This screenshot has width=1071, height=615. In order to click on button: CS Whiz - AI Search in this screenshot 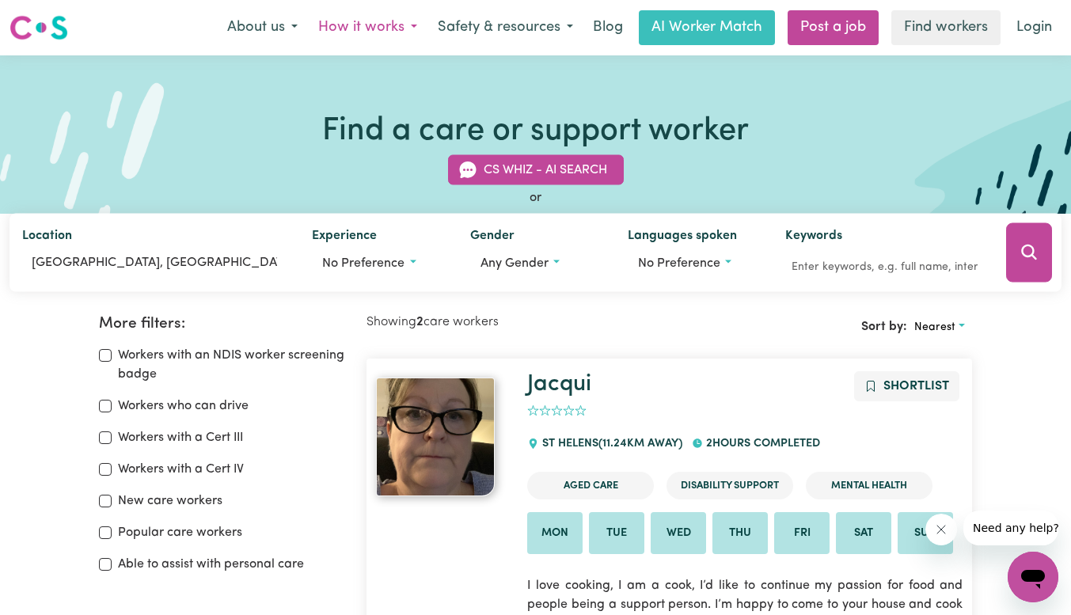, I will do `click(536, 170)`.